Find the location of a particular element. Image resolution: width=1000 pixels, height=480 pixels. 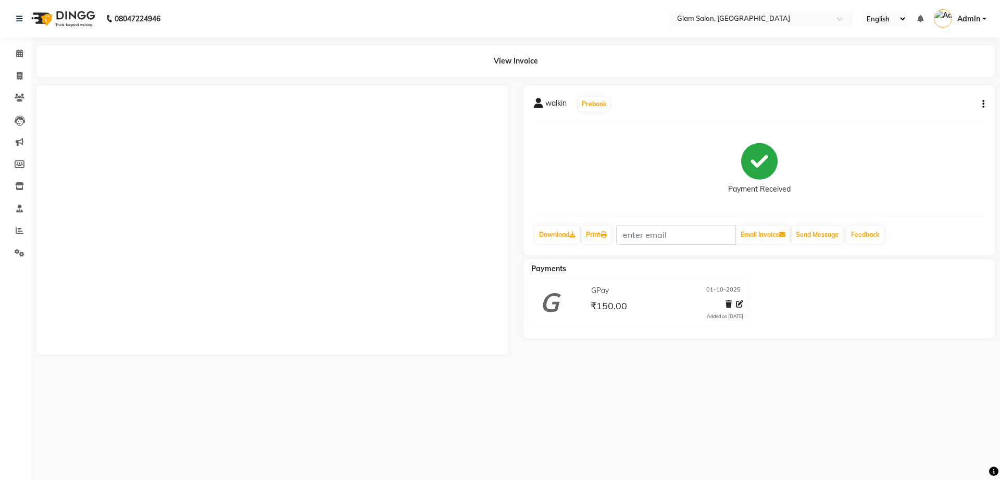

input: enter email is located at coordinates (676, 235).